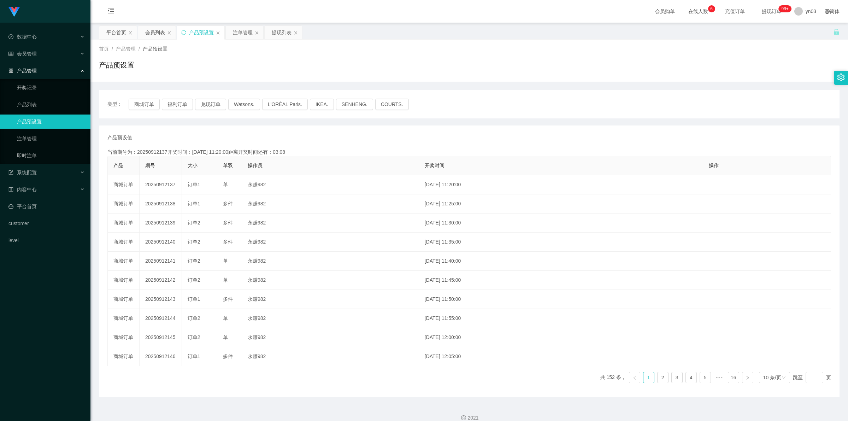 The height and width of the screenshot is (421, 848). Describe the element at coordinates (51, 88) in the screenshot. I see `a: 开奖记录` at that location.